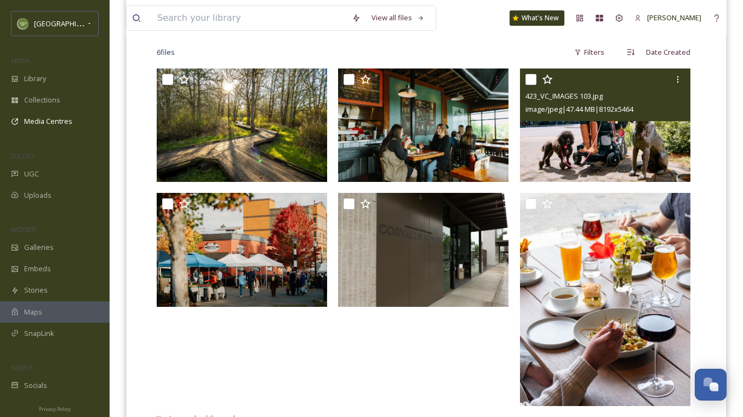 This screenshot has width=743, height=417. Describe the element at coordinates (423, 249) in the screenshot. I see `img: CorvallisMuseum-CorvallisOregon-Spring2022-MAC-NoCredit-Share (12).jpg` at that location.